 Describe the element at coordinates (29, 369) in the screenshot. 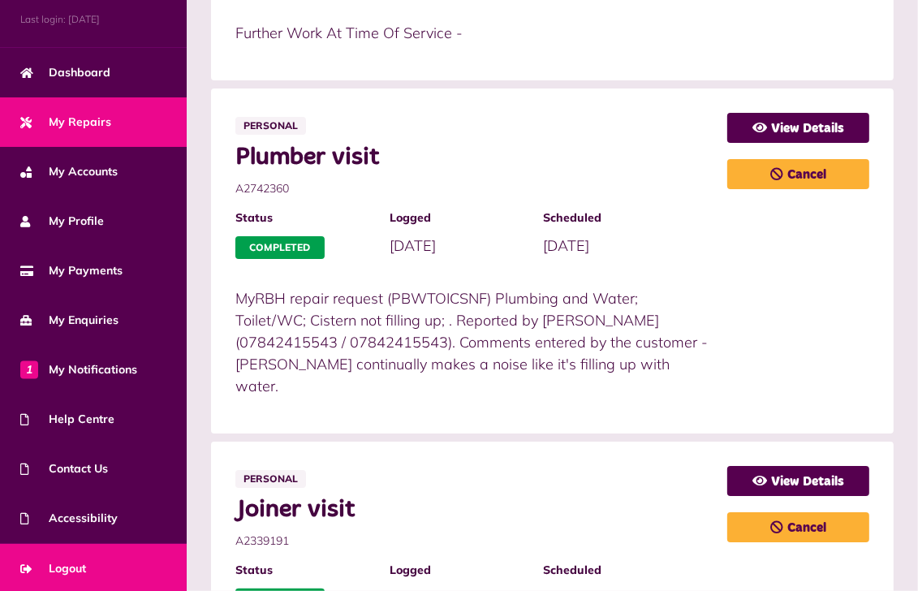

I see `span: 1` at that location.